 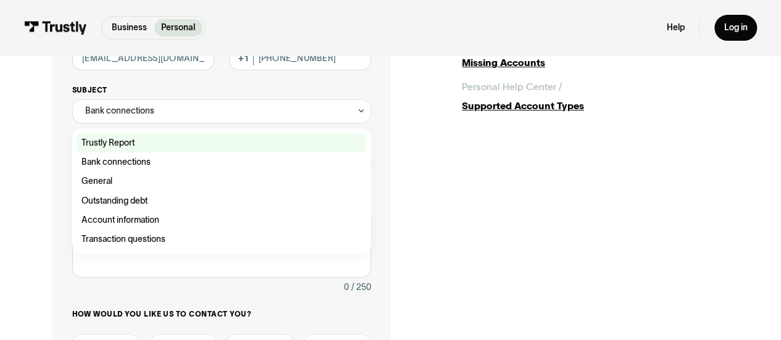 I want to click on label: Subject, so click(x=222, y=90).